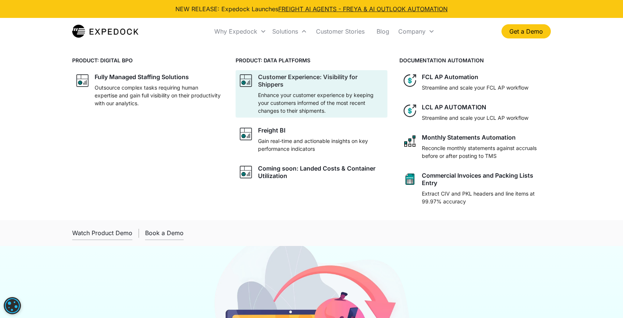  Describe the element at coordinates (475, 87) in the screenshot. I see `p: Streamline and scale your FCL AP workflow` at that location.